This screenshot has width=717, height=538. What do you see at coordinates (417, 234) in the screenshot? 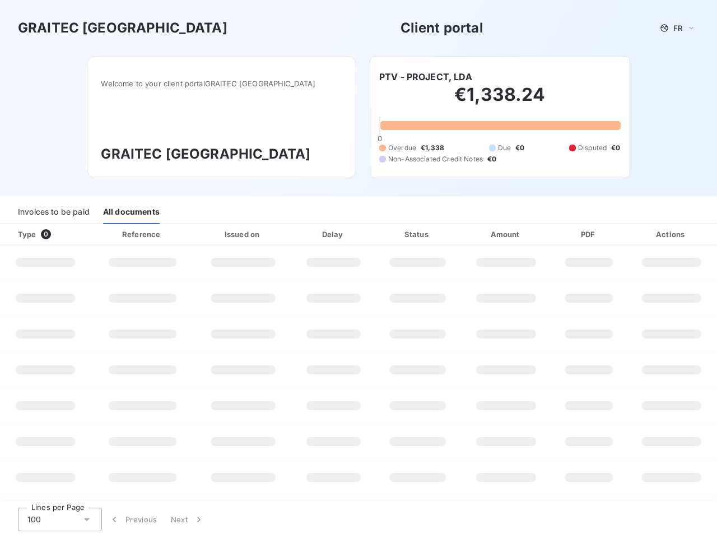
I see `div: Status` at bounding box center [417, 234].